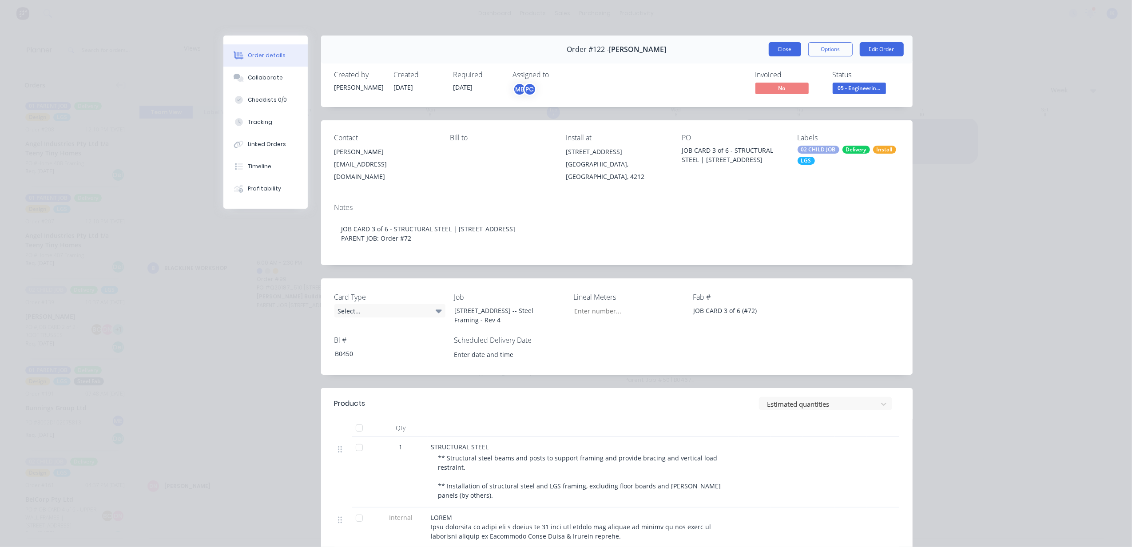 The width and height of the screenshot is (1132, 547). What do you see at coordinates (866, 75) in the screenshot?
I see `div: Status` at bounding box center [866, 75].